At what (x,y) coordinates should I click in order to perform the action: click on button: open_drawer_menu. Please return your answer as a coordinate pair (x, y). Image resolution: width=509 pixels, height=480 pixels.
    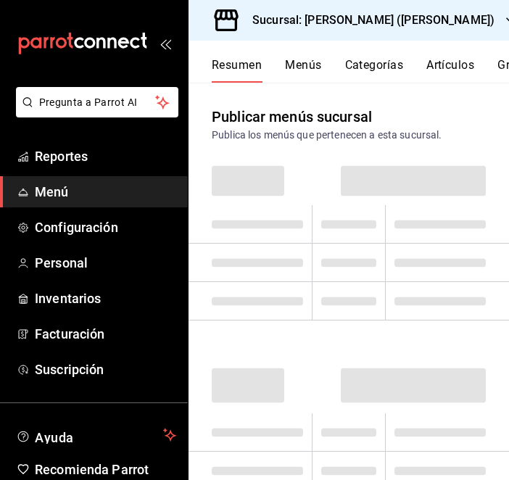
    Looking at the image, I should click on (165, 44).